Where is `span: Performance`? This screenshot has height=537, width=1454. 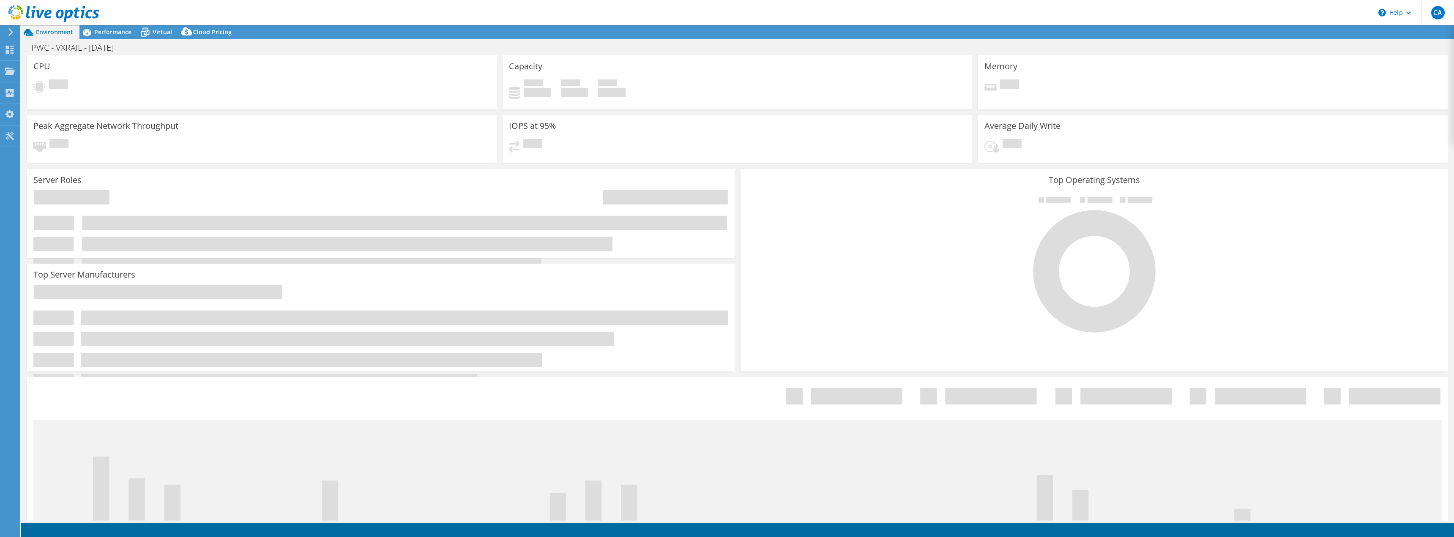 span: Performance is located at coordinates (113, 32).